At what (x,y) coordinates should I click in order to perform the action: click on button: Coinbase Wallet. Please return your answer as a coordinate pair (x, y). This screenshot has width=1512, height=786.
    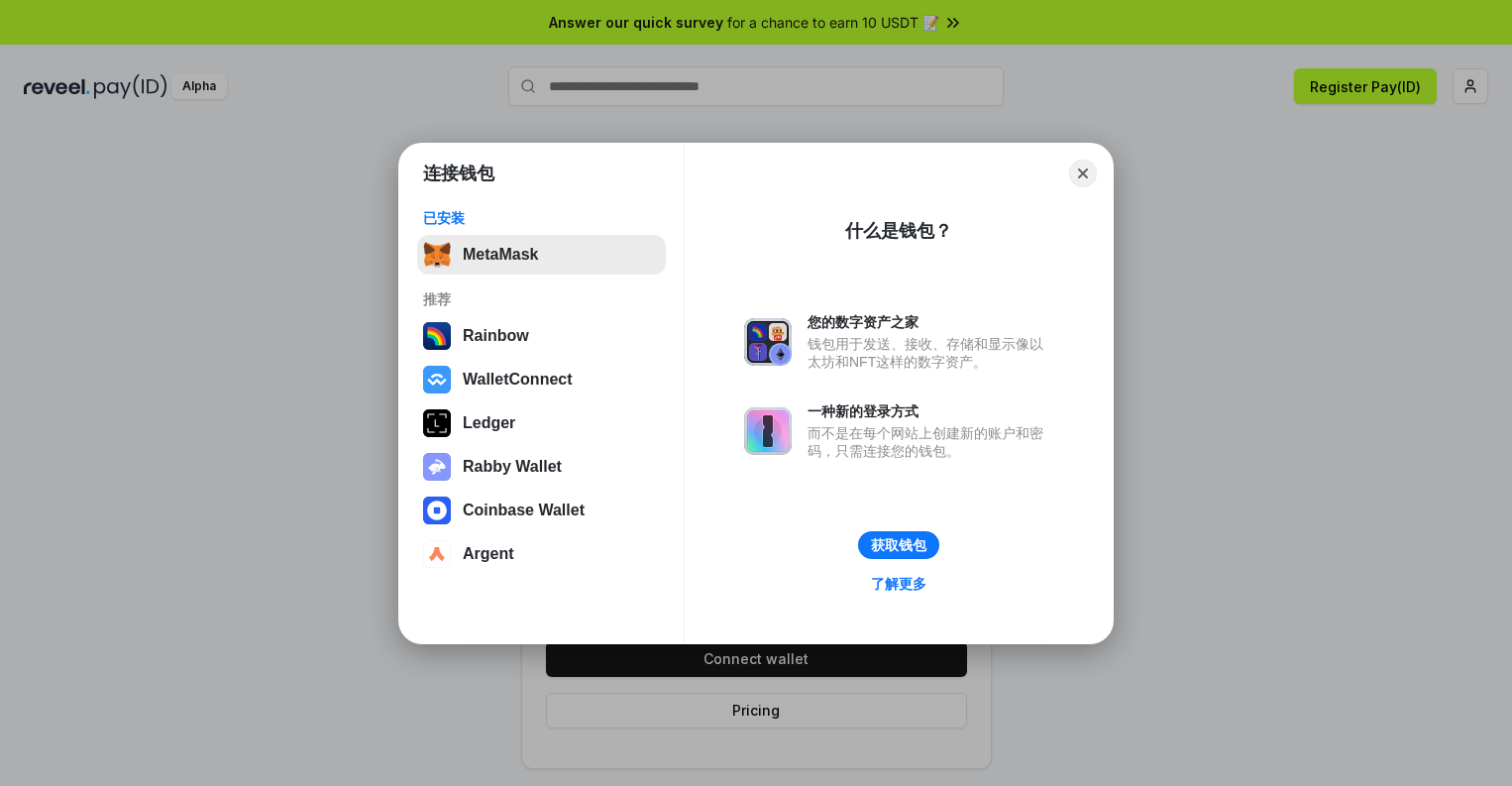
    Looking at the image, I should click on (541, 510).